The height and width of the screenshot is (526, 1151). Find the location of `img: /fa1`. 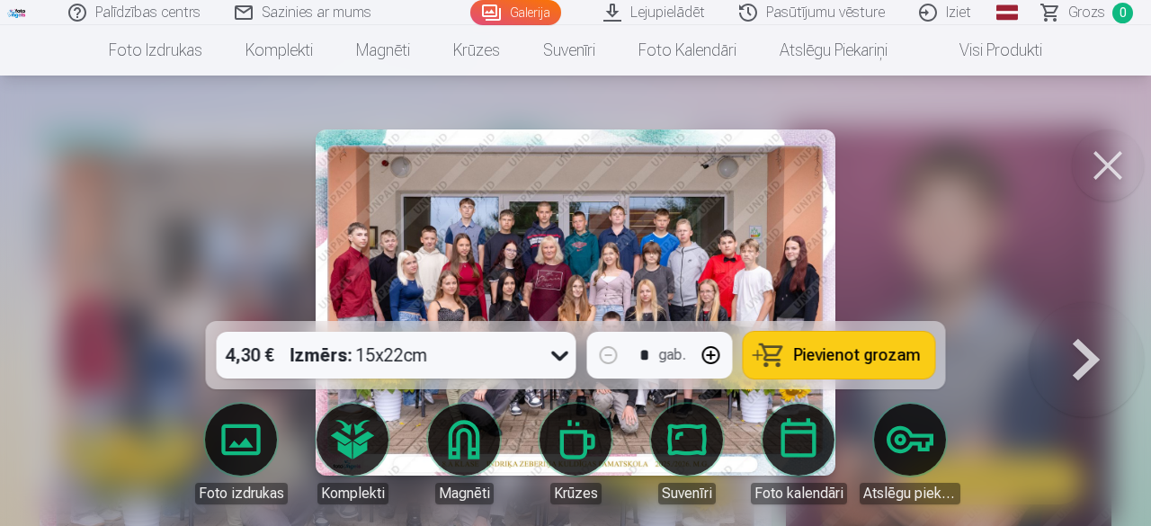

img: /fa1 is located at coordinates (17, 13).